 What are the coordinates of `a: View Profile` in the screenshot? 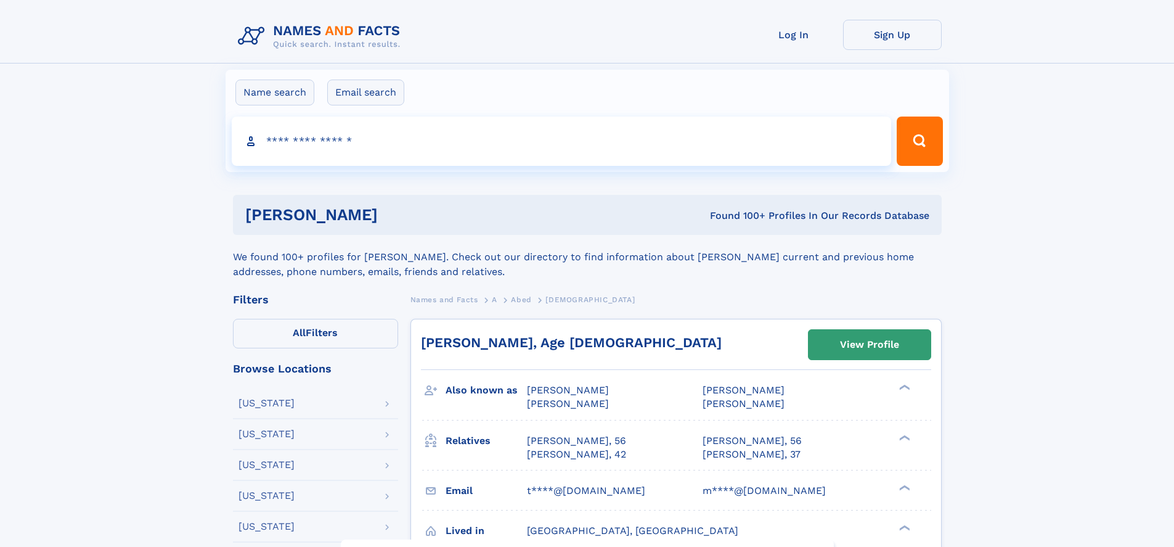 It's located at (870, 345).